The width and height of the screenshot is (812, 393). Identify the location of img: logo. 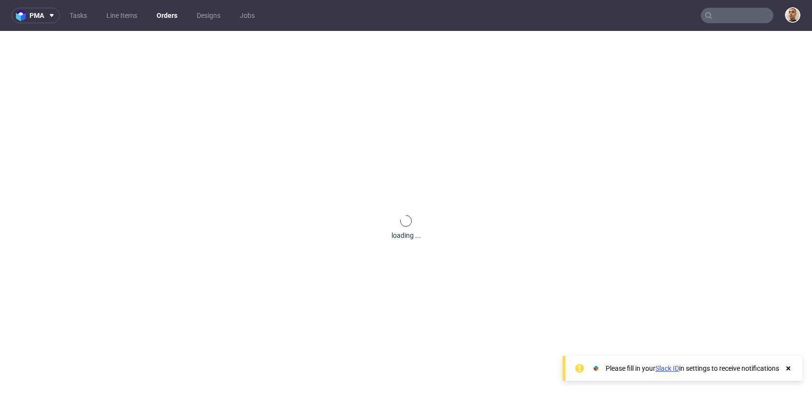
(23, 15).